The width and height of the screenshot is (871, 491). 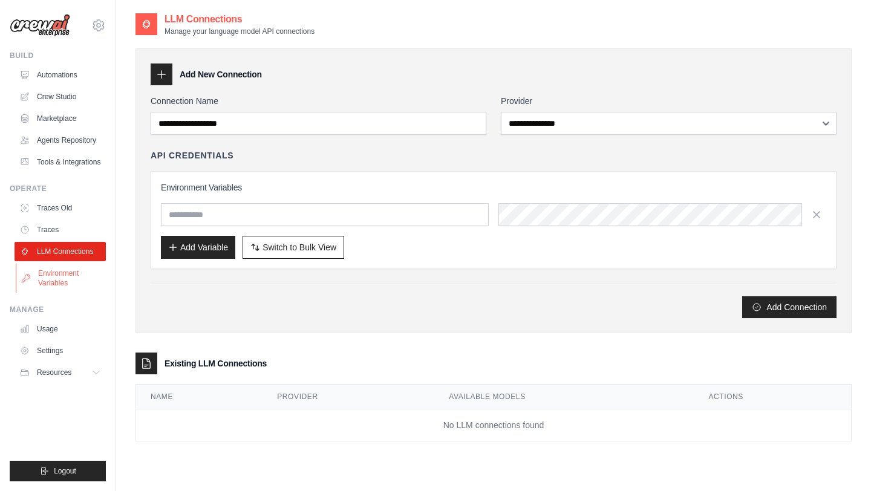 I want to click on a: Traces Old, so click(x=60, y=208).